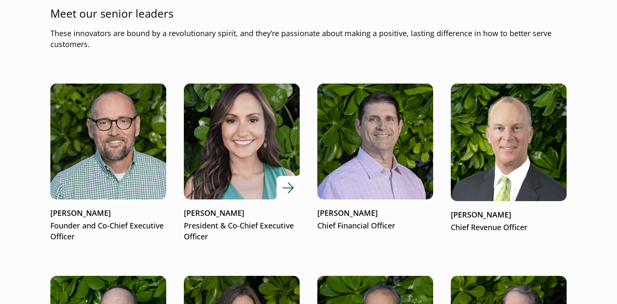  Describe the element at coordinates (242, 231) in the screenshot. I see `p: President & Co-Chief Executive Officer` at that location.